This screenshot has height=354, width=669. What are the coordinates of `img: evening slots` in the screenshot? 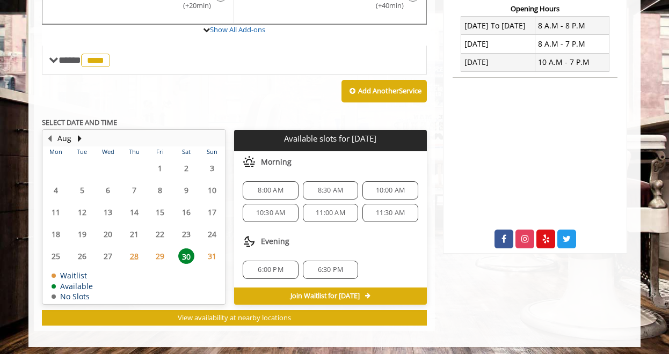 It's located at (249, 242).